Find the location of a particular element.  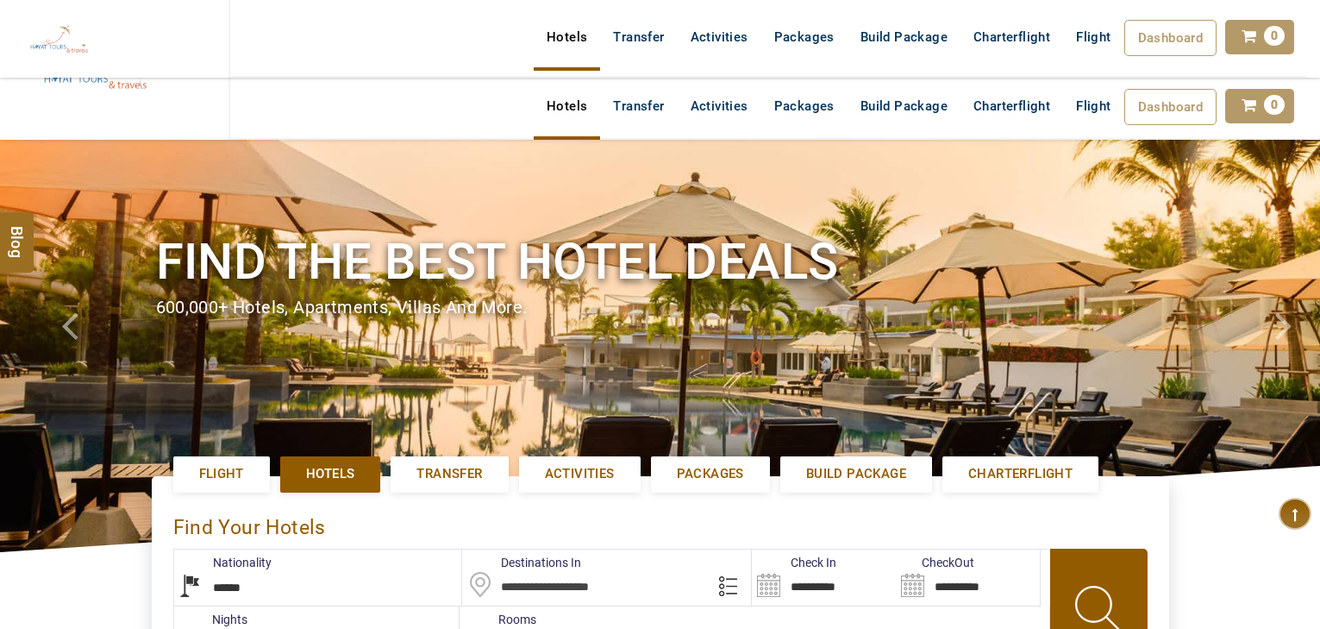

span: 0 is located at coordinates (1274, 35).